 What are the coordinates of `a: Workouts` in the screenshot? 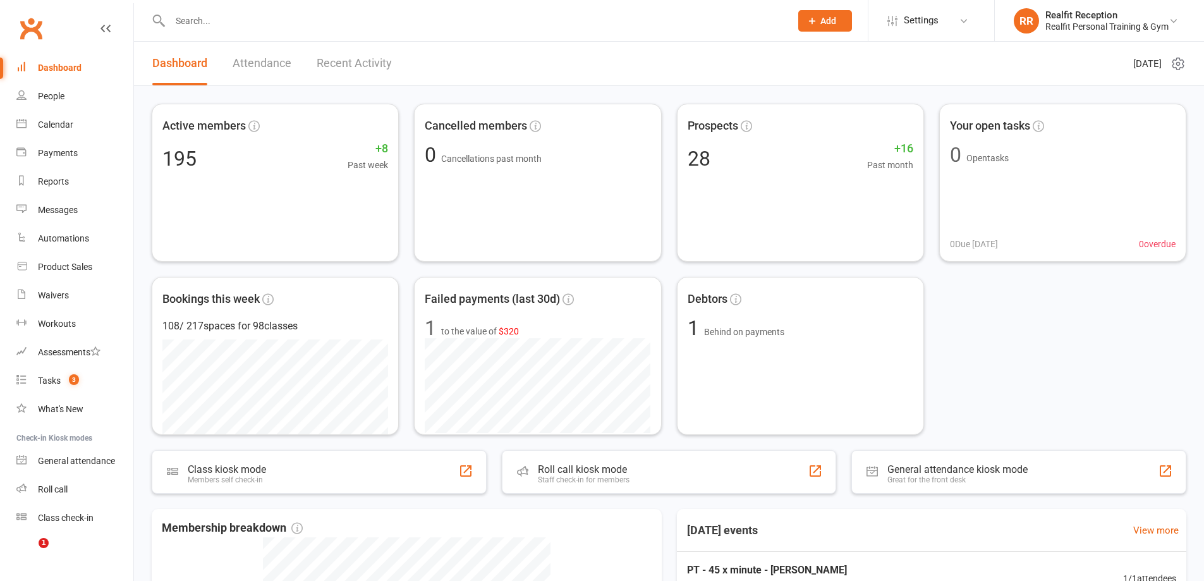 It's located at (75, 324).